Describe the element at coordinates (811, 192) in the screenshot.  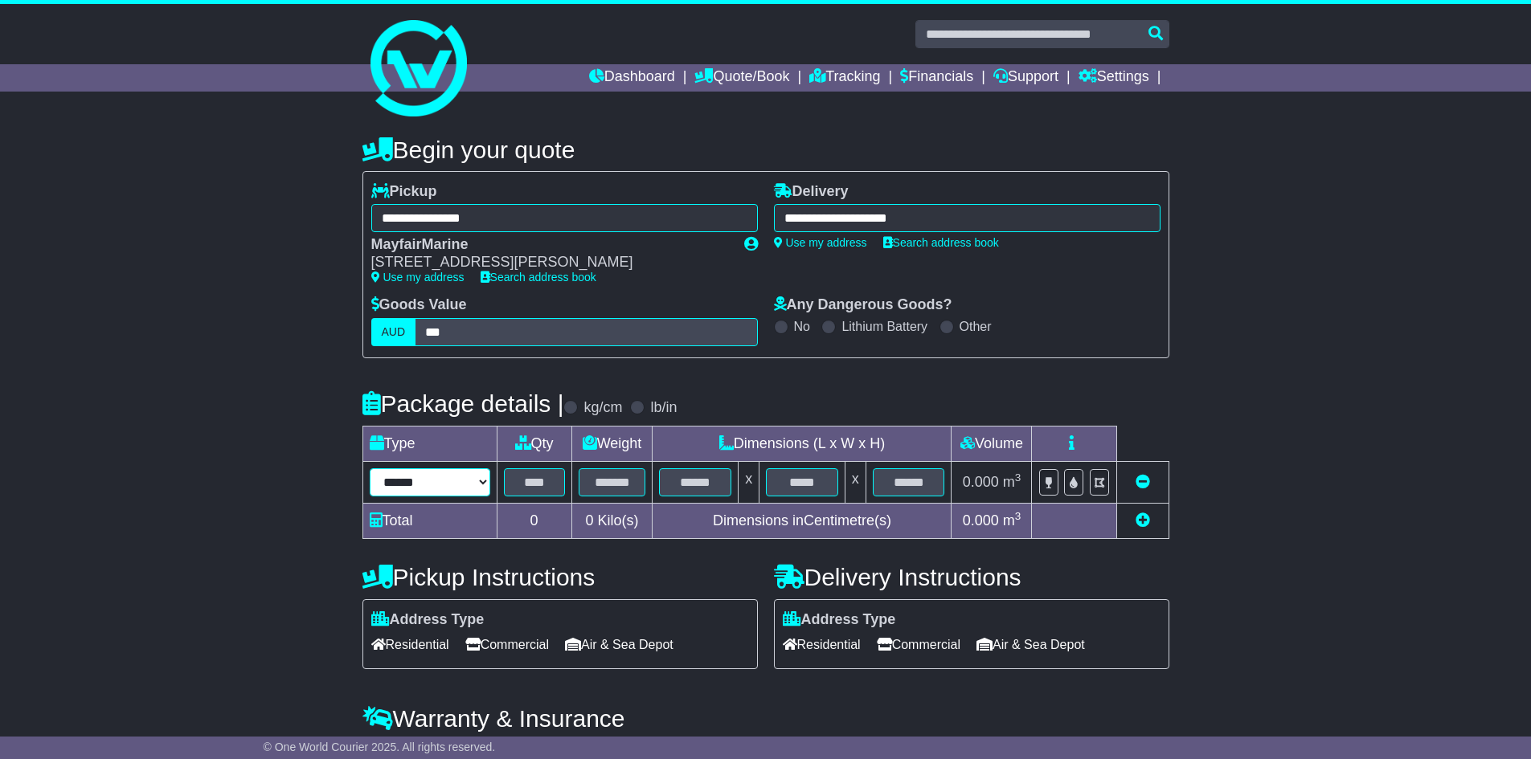
I see `label: Delivery` at that location.